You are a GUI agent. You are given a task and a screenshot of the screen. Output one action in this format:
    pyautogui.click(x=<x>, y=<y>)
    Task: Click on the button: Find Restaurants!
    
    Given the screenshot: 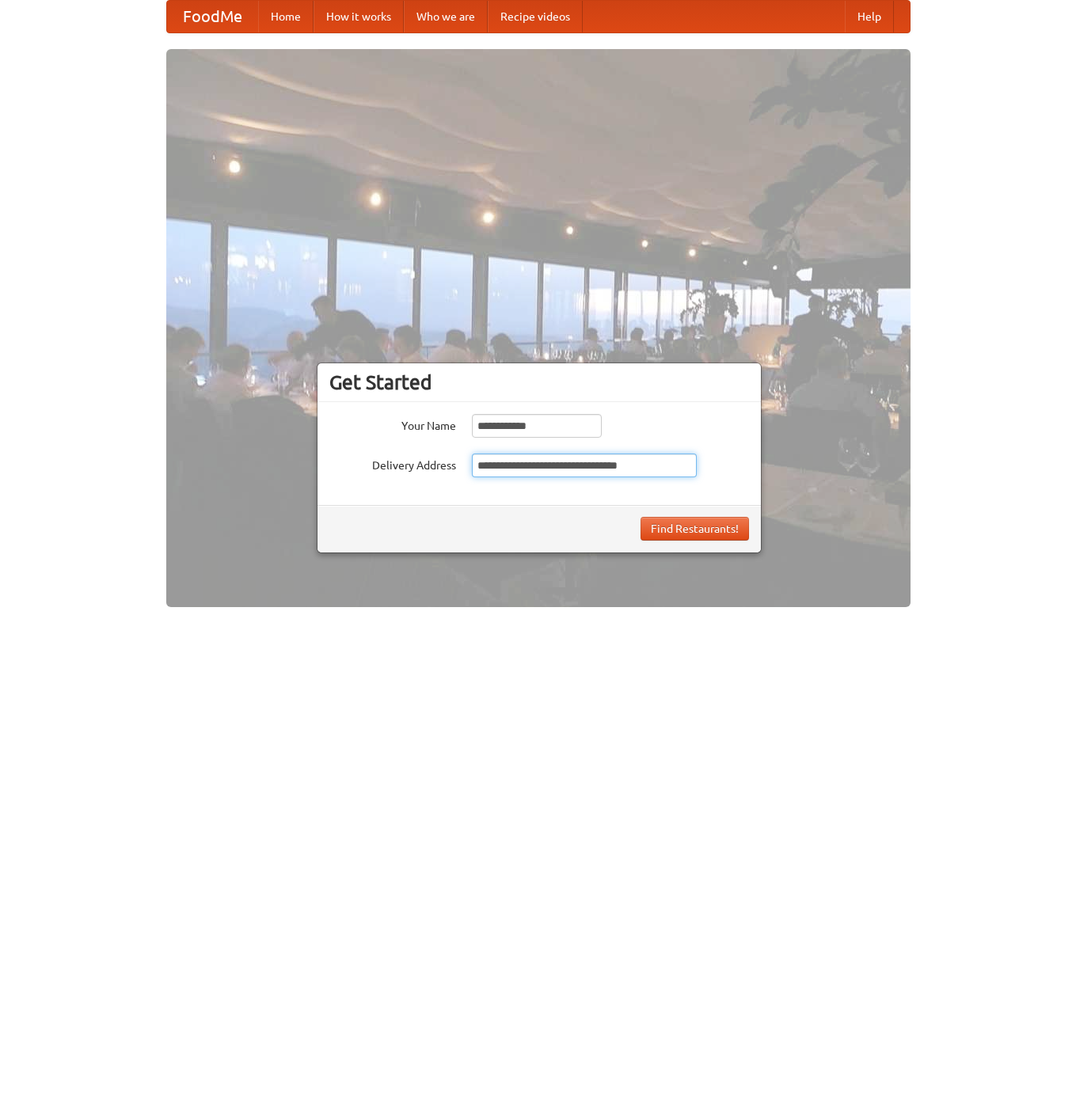 What is the action you would take?
    pyautogui.click(x=694, y=529)
    